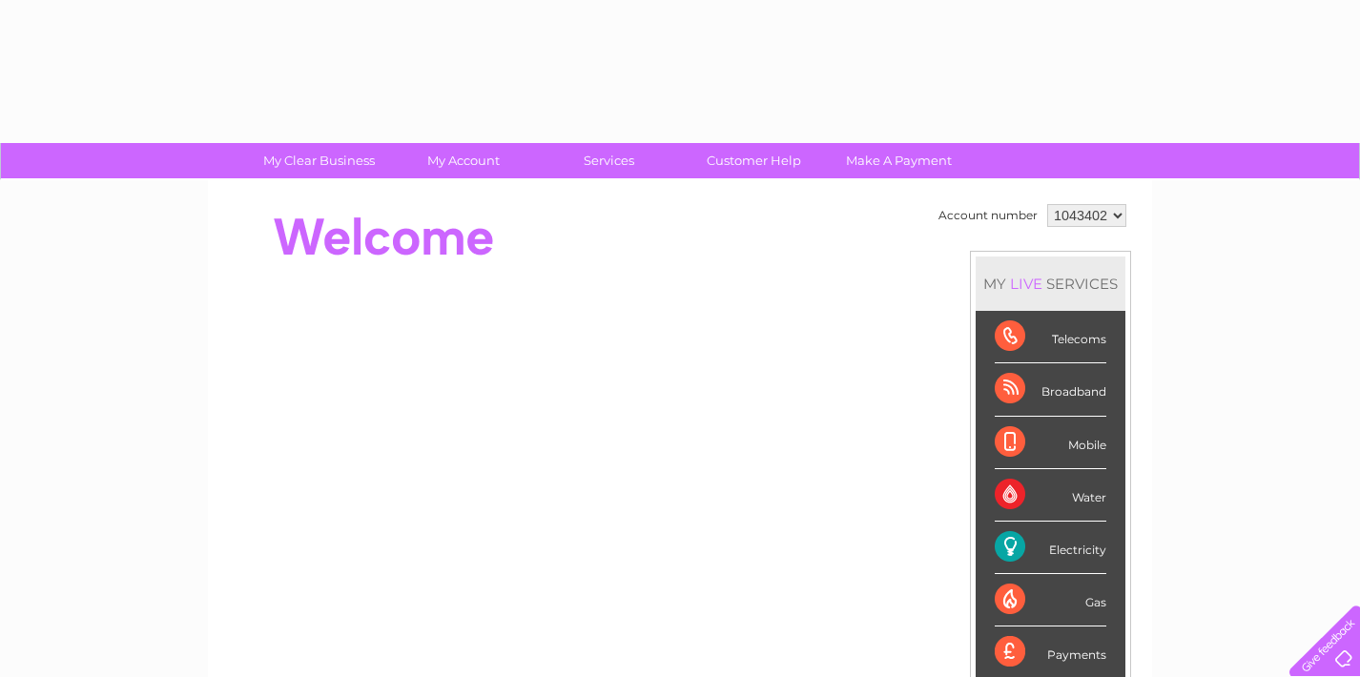 The image size is (1360, 677). Describe the element at coordinates (753, 160) in the screenshot. I see `a: Customer Help` at that location.